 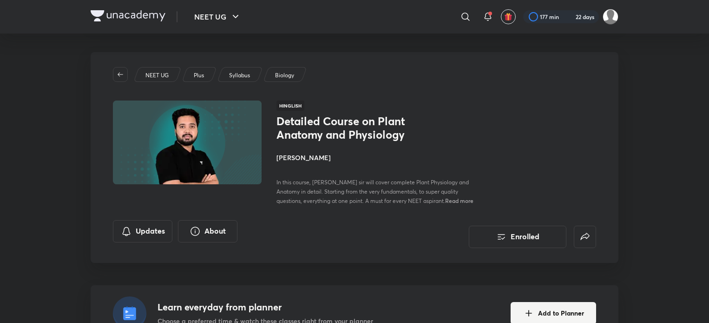 I want to click on span: Read more, so click(x=459, y=200).